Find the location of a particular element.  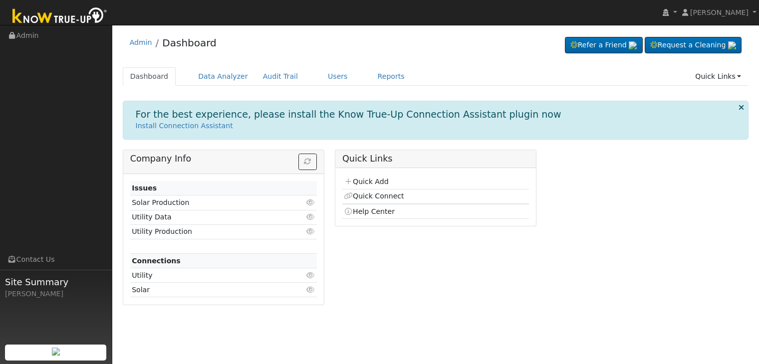

h5: Company Info is located at coordinates (224, 159).